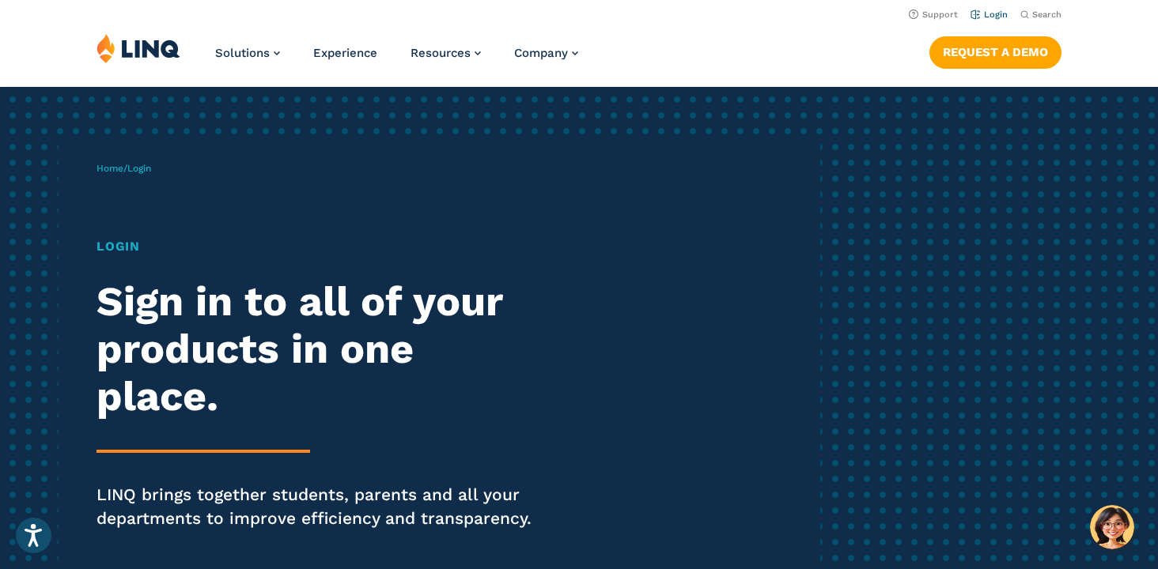 This screenshot has height=569, width=1158. Describe the element at coordinates (988, 14) in the screenshot. I see `a: Login` at that location.